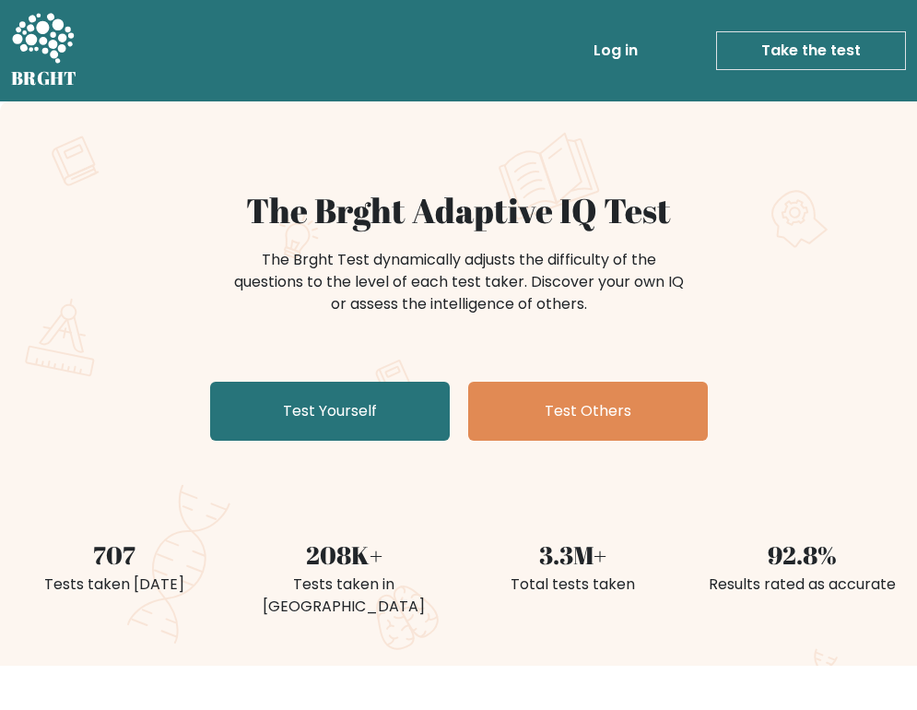 This screenshot has width=917, height=710. What do you see at coordinates (458, 210) in the screenshot?
I see `h1: The Brght Adaptive IQ Test` at bounding box center [458, 210].